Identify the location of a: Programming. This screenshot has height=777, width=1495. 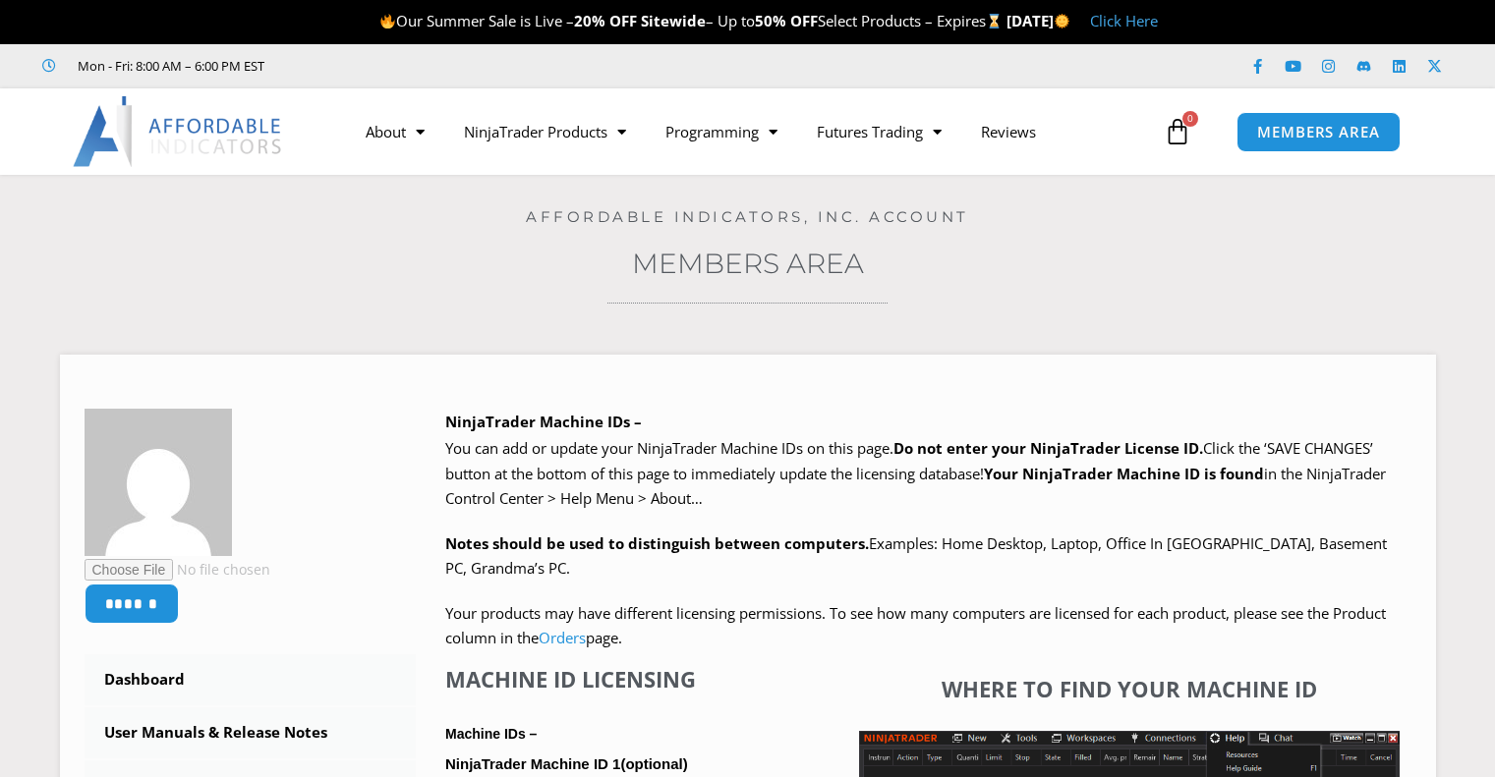
(721, 132).